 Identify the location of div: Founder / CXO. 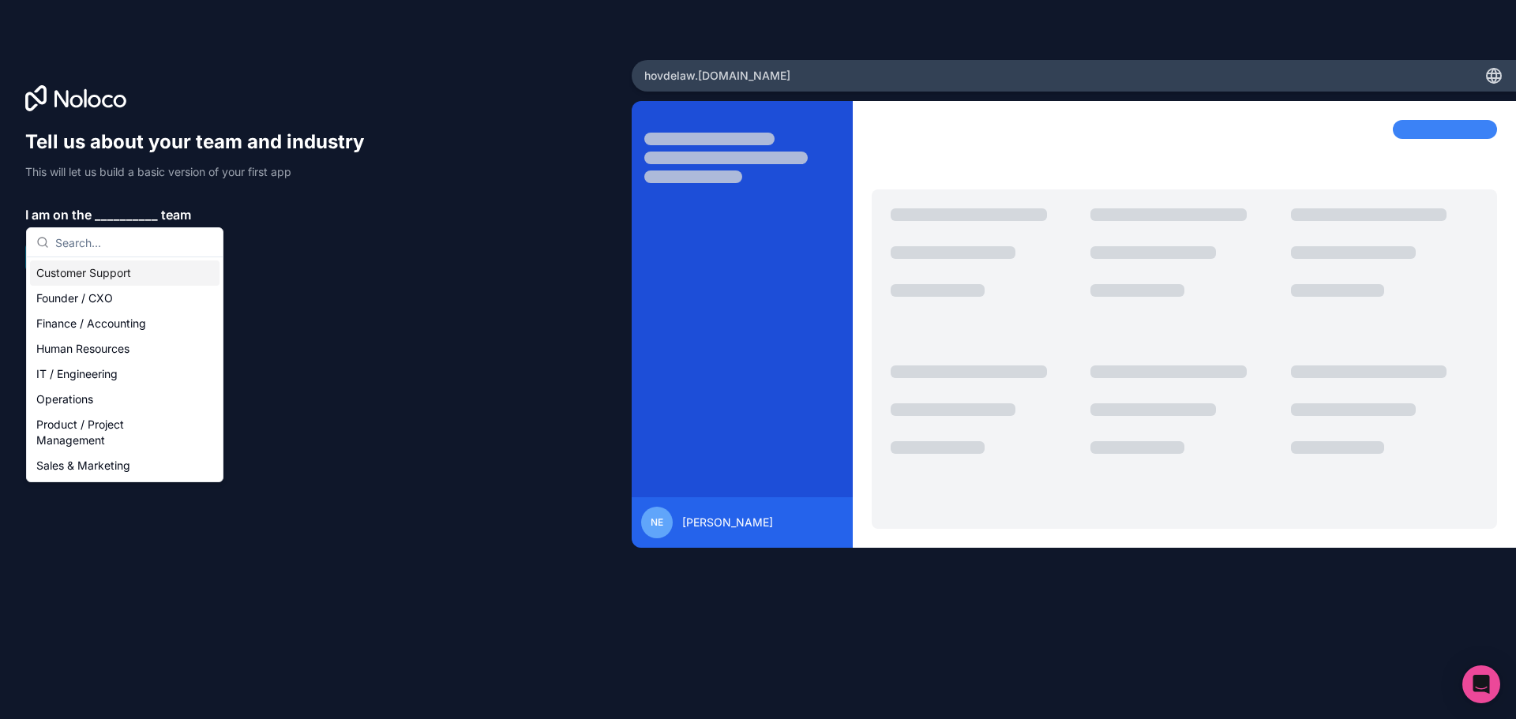
(125, 299).